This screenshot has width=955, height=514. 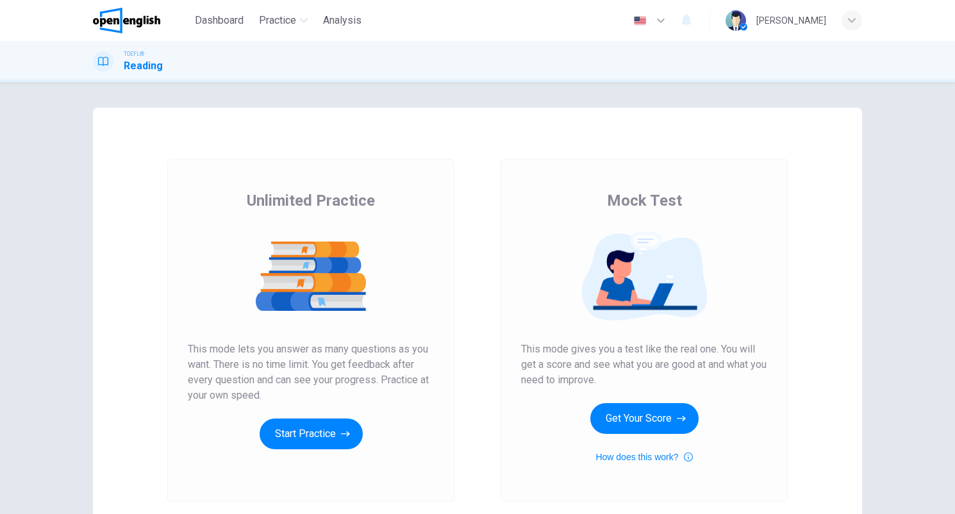 I want to click on h1: Reading, so click(x=143, y=66).